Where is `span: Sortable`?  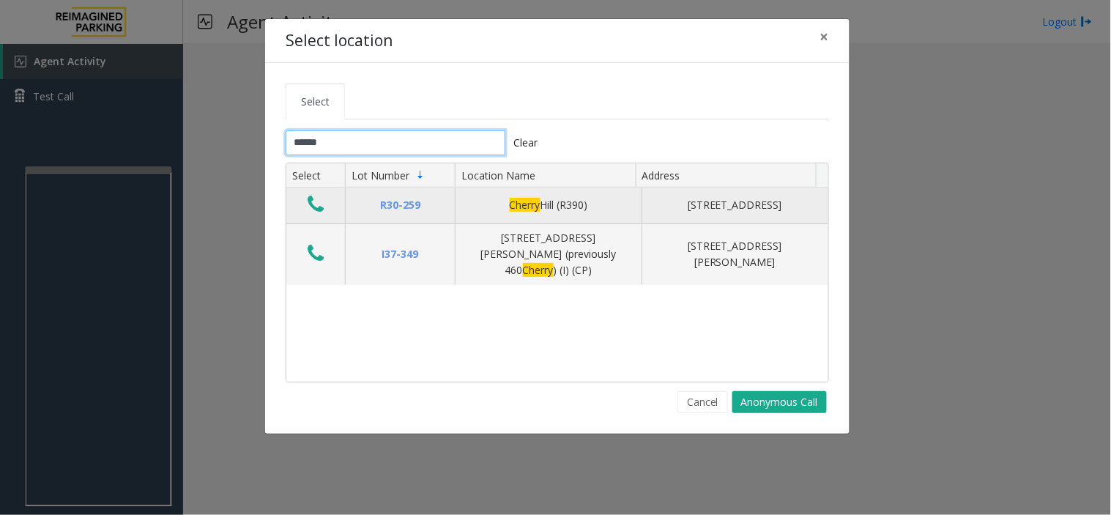 span: Sortable is located at coordinates (420, 175).